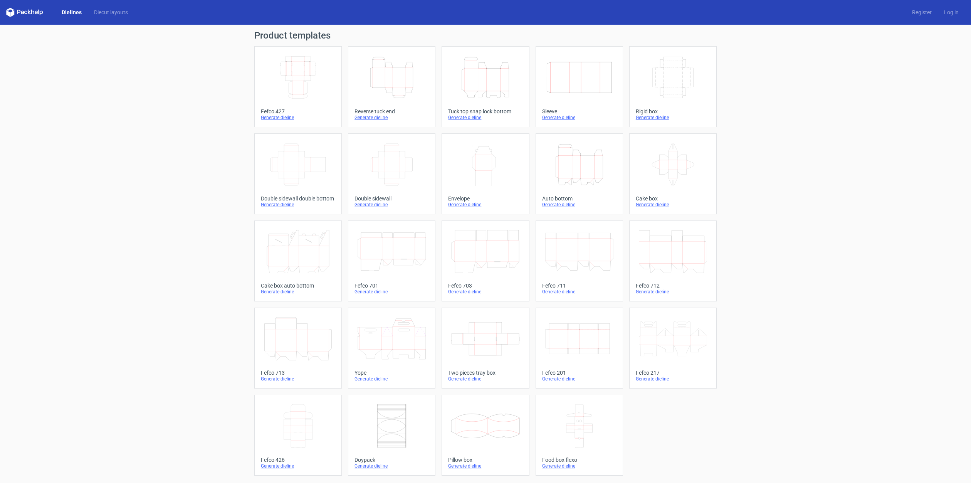 The height and width of the screenshot is (483, 971). What do you see at coordinates (673, 348) in the screenshot?
I see `a: Fefco 217Generate dieline` at bounding box center [673, 348].